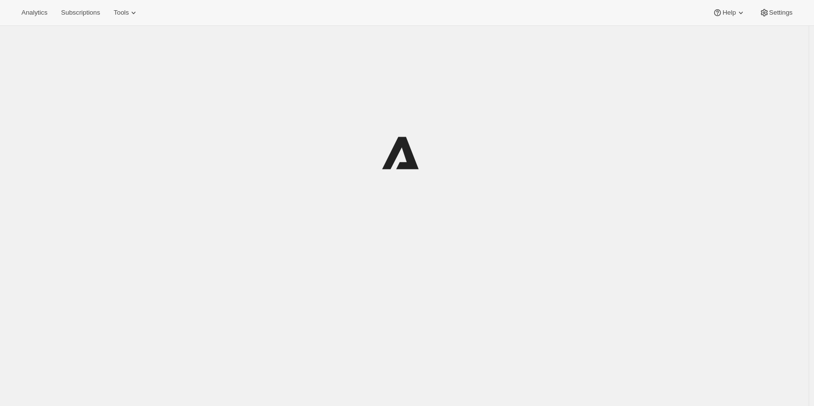 The height and width of the screenshot is (406, 814). Describe the element at coordinates (80, 13) in the screenshot. I see `button: Subscriptions` at that location.